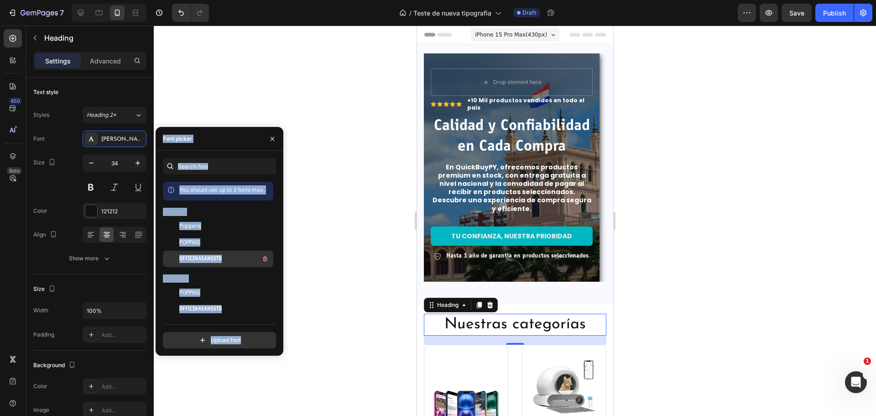  I want to click on div: Rich Text Editor. Editing area: main, so click(94, 210).